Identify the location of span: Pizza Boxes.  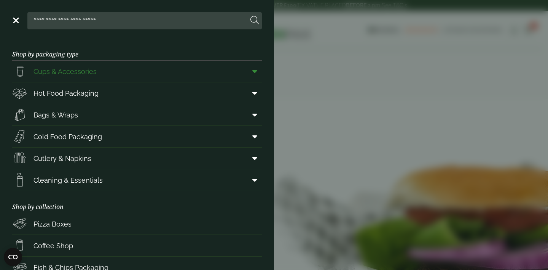
(53, 224).